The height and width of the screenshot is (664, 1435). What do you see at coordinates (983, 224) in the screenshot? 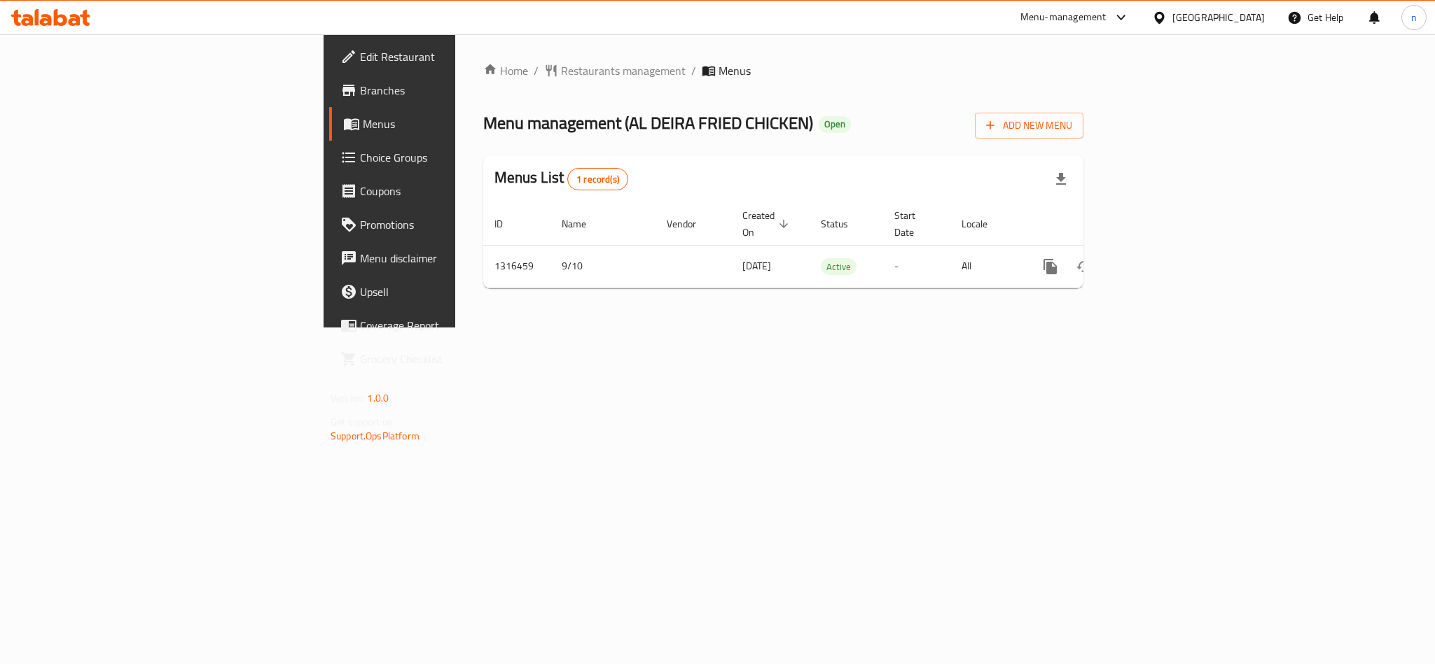
I see `span: Locale` at bounding box center [983, 224].